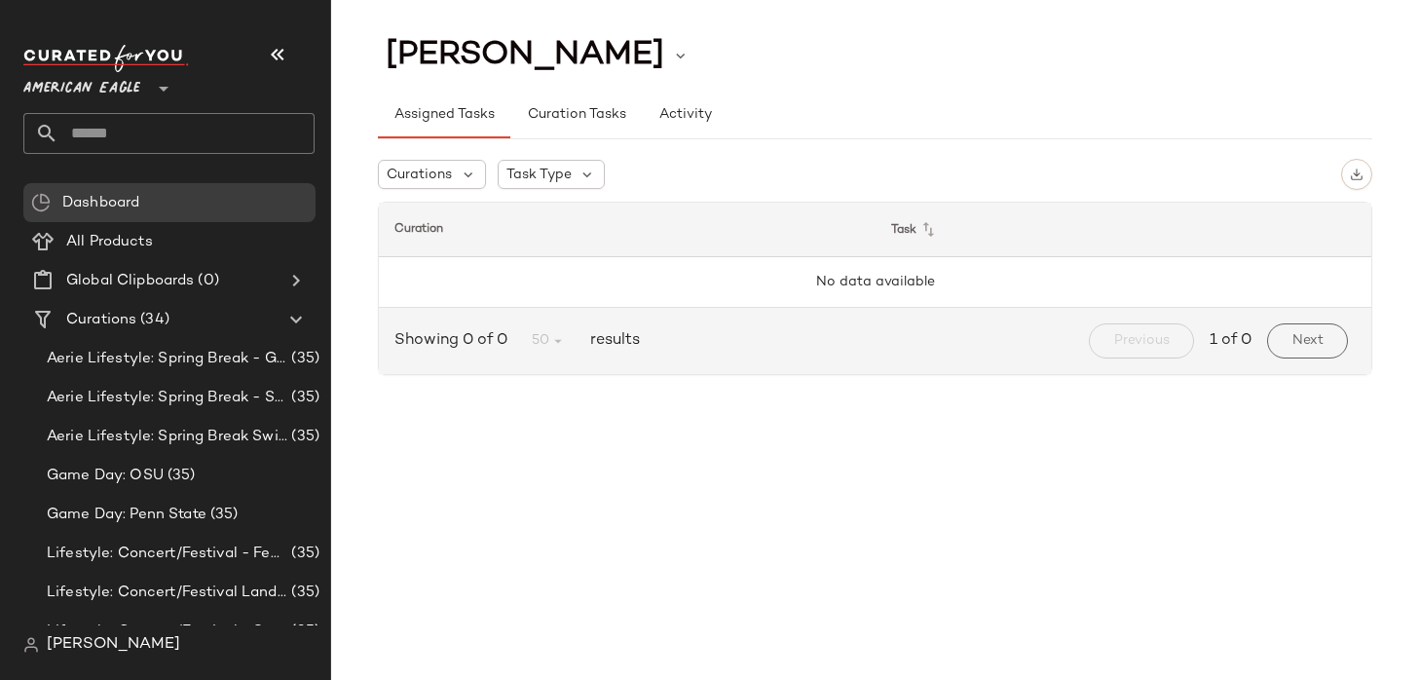 The height and width of the screenshot is (680, 1419). I want to click on th: Curation, so click(627, 230).